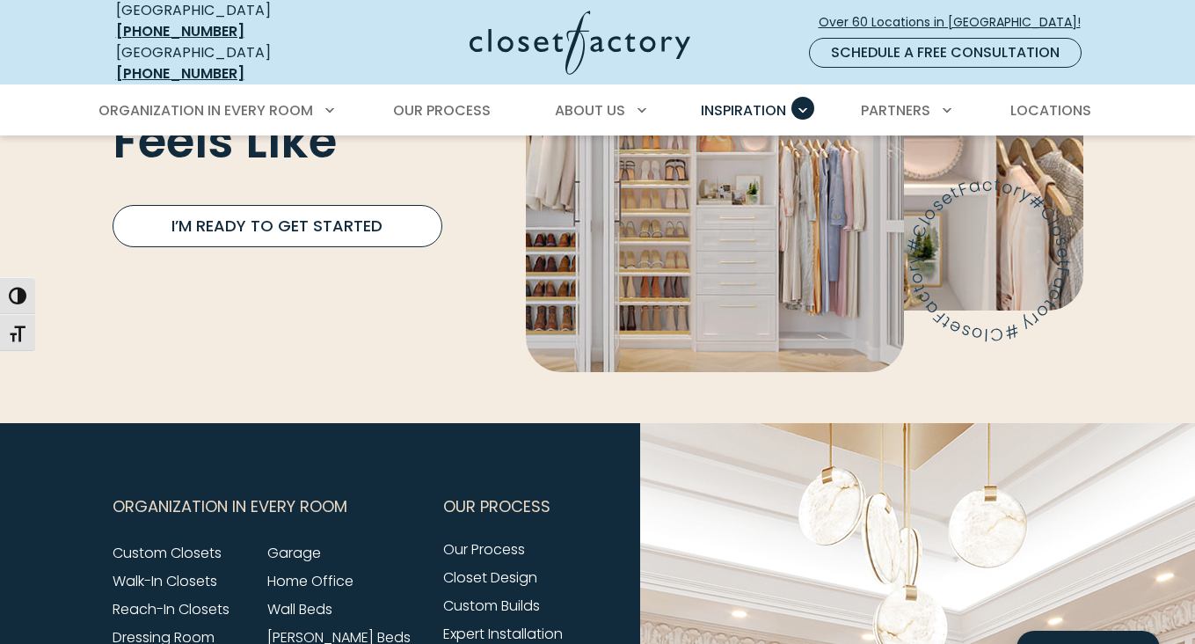 The image size is (1195, 644). I want to click on a: Custom Builds, so click(492, 605).